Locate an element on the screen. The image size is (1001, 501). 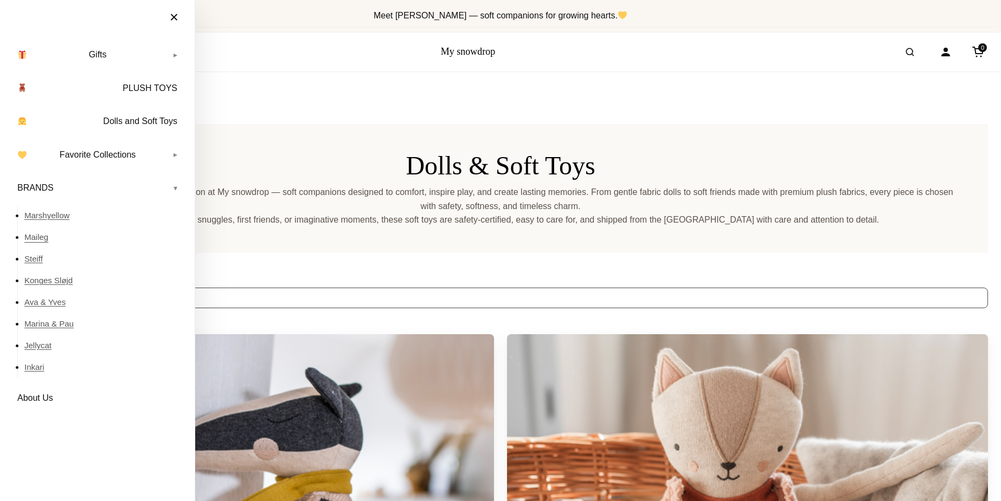
a: About Us is located at coordinates (97, 398).